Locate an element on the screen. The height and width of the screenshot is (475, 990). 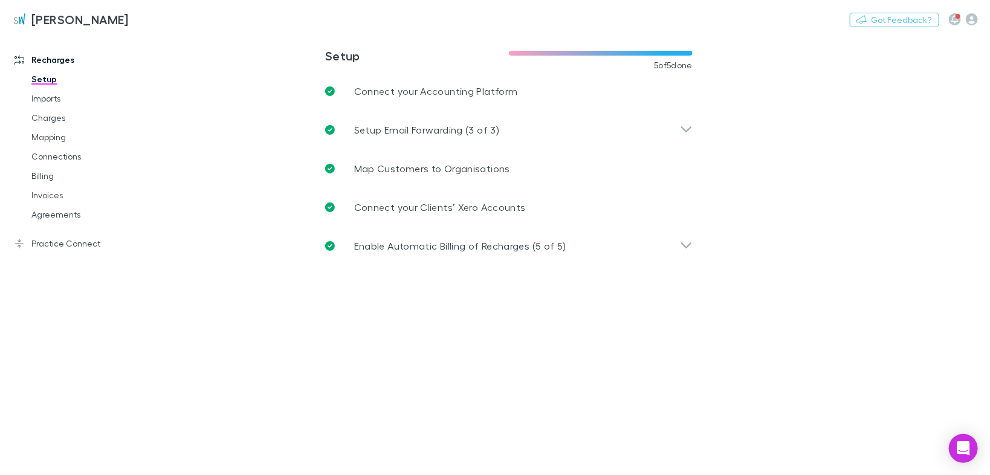
p: Connect your Clients’ Xero Accounts is located at coordinates (440, 207).